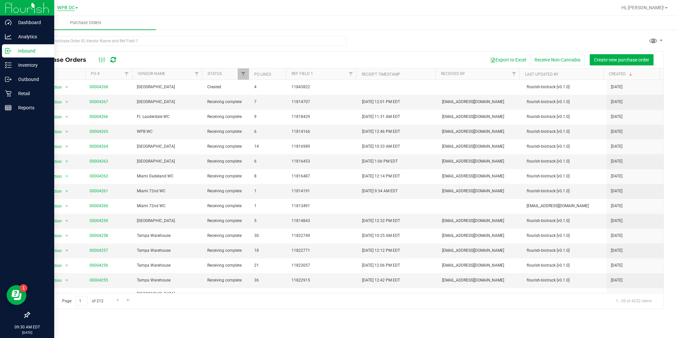 The width and height of the screenshot is (677, 338). What do you see at coordinates (99, 206) in the screenshot?
I see `a: 00004260` at bounding box center [99, 206].